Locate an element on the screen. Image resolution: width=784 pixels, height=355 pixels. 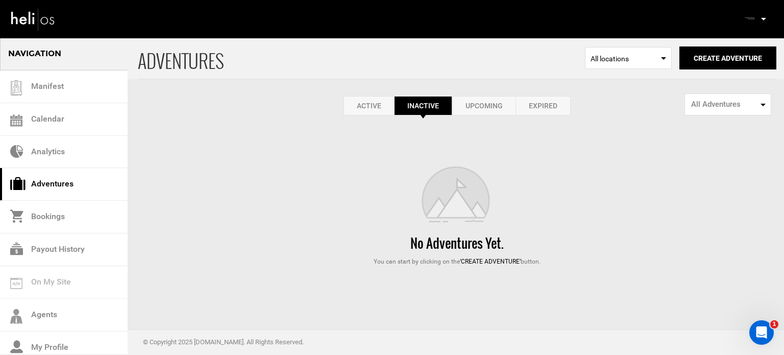
span: 1 is located at coordinates (775, 324).